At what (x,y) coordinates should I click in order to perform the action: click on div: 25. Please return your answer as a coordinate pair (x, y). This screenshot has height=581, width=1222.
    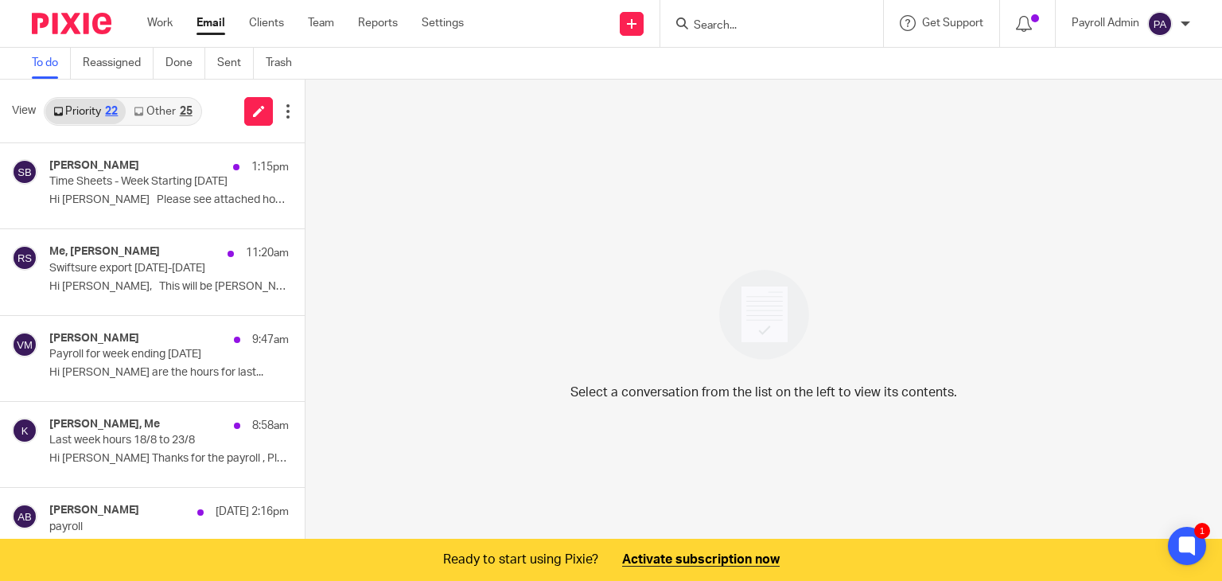
    Looking at the image, I should click on (186, 111).